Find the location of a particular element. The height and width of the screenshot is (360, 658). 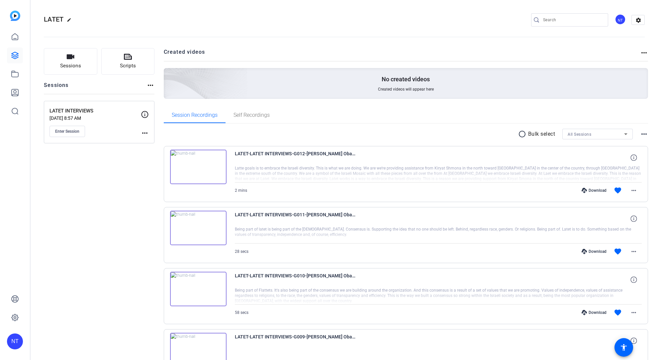

p: LATET INTERVIEWS is located at coordinates (95, 111).